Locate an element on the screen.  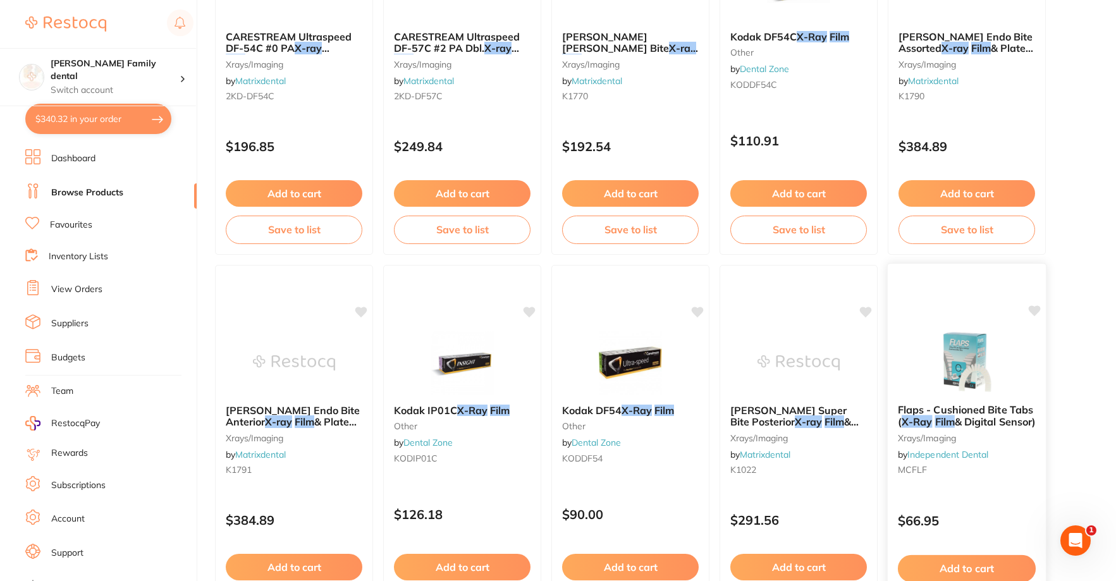
b: Kerr Hawe Endo Bite Assorted X-ray Film & Plate Holder (4) with Ring is located at coordinates (967, 42).